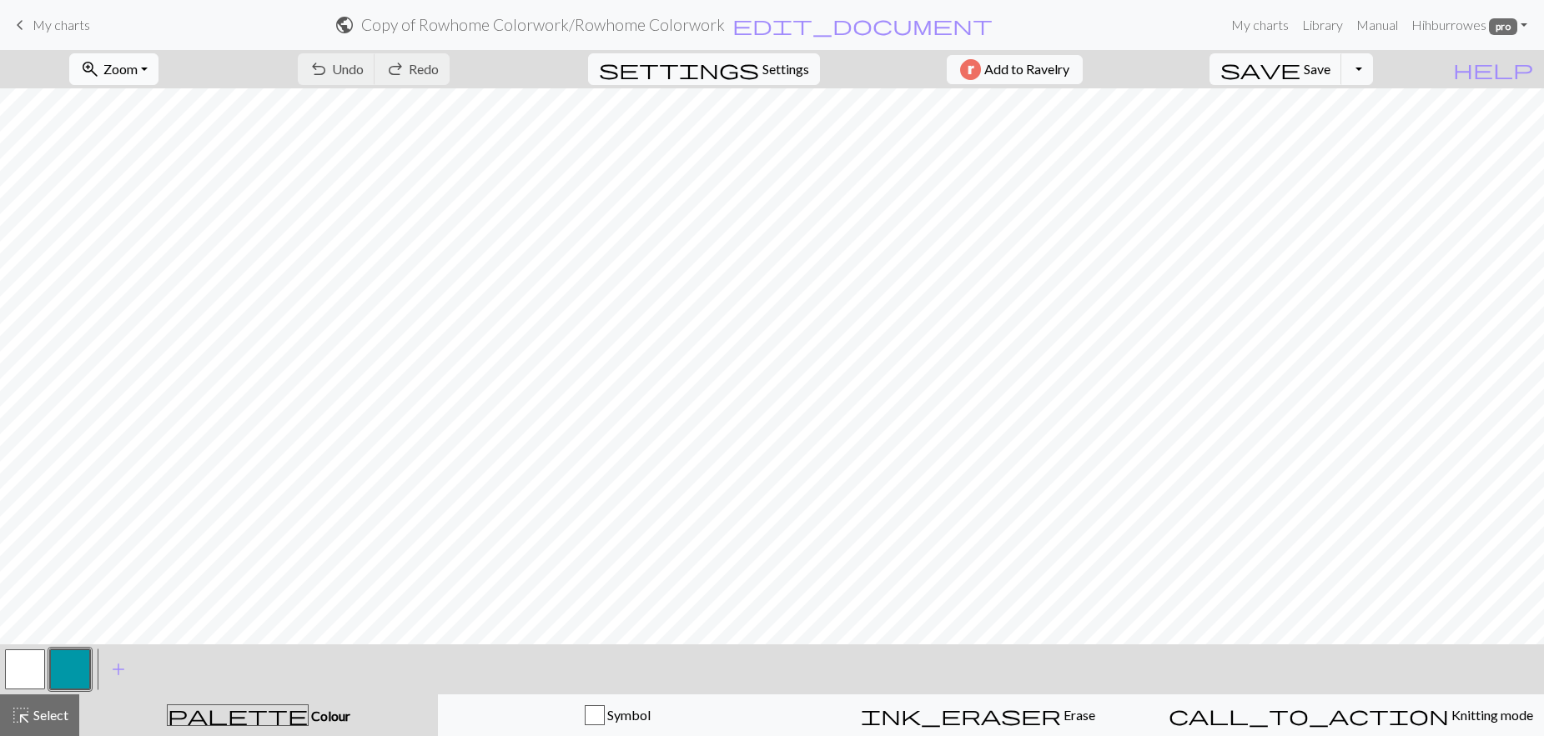 Image resolution: width=1544 pixels, height=736 pixels. Describe the element at coordinates (21, 716) in the screenshot. I see `span: highlight_alt` at that location.